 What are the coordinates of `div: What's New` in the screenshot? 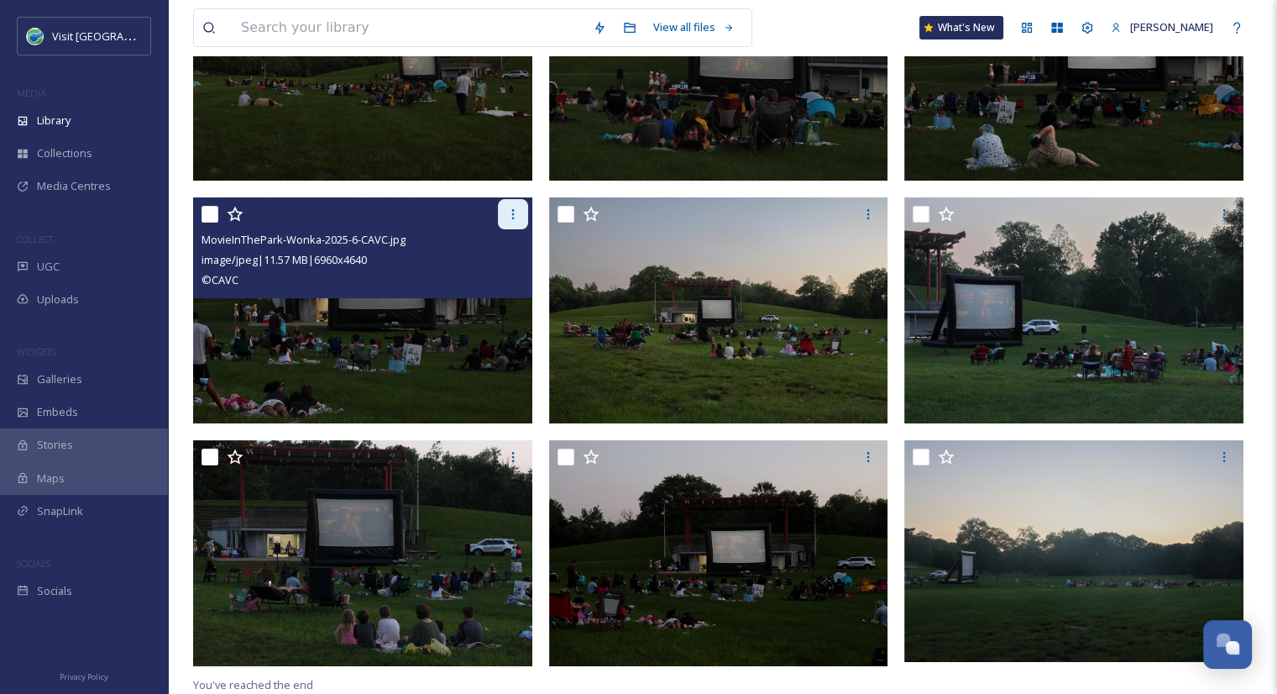 It's located at (961, 28).